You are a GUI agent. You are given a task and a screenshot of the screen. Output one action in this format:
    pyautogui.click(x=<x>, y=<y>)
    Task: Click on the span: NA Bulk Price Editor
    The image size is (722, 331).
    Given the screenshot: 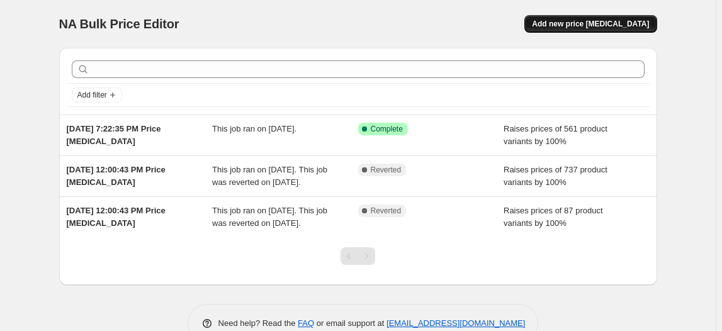 What is the action you would take?
    pyautogui.click(x=119, y=24)
    